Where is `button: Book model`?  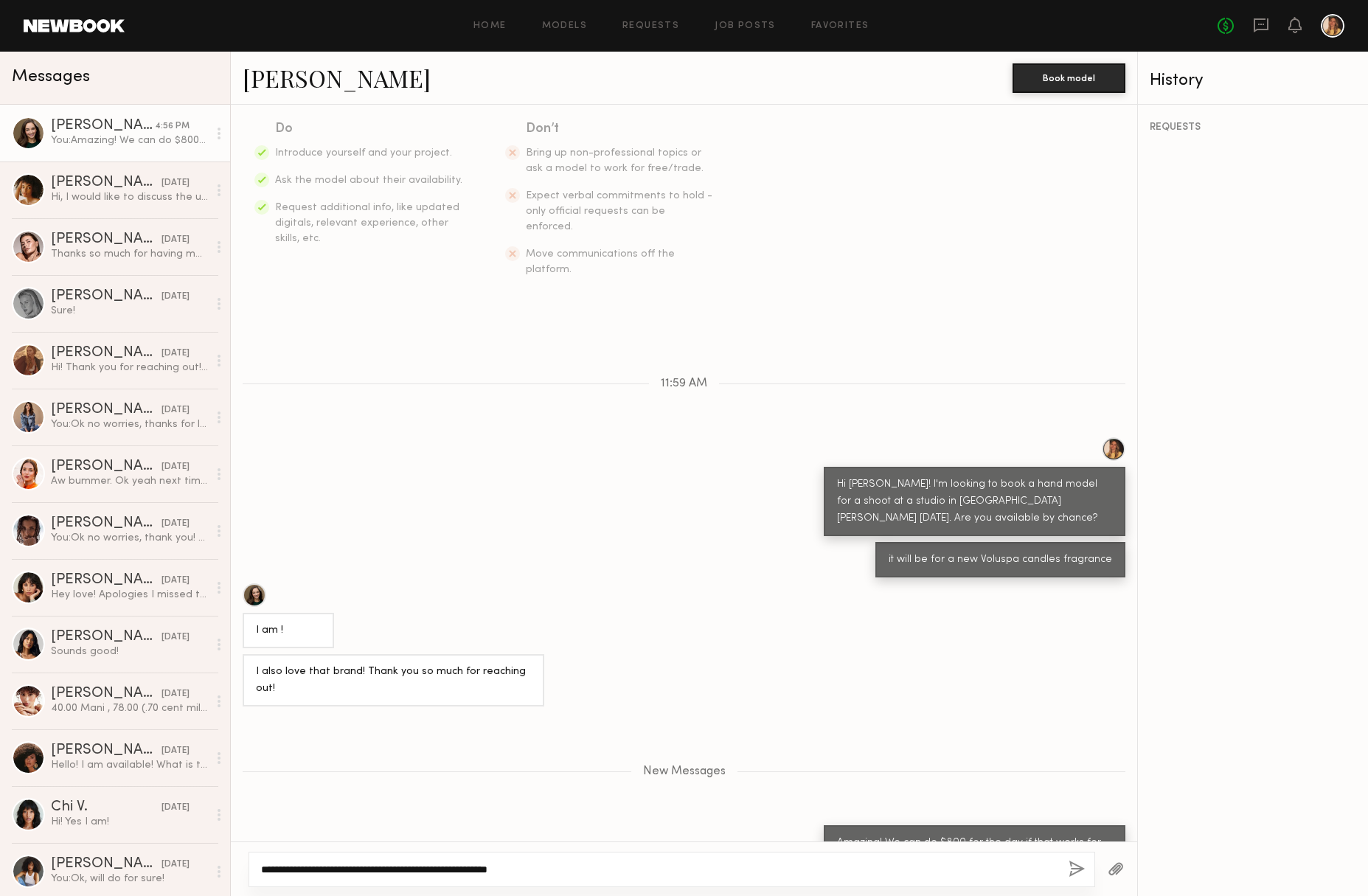
button: Book model is located at coordinates (1069, 78).